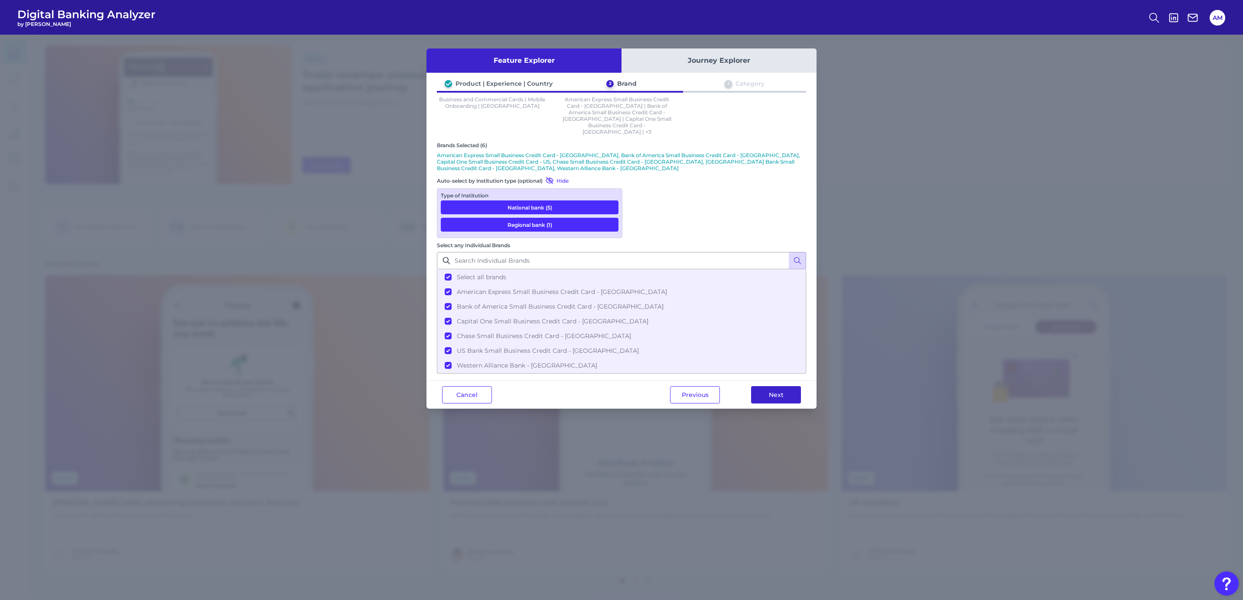 The width and height of the screenshot is (1243, 600). Describe the element at coordinates (555, 181) in the screenshot. I see `button: Hide` at that location.